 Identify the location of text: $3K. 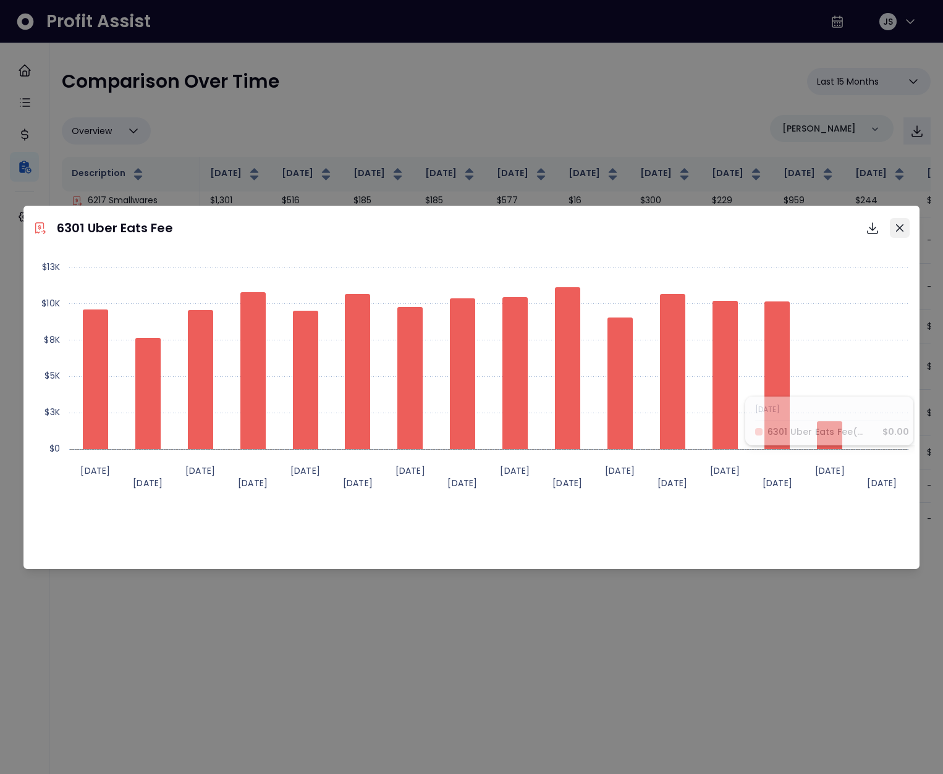
(53, 412).